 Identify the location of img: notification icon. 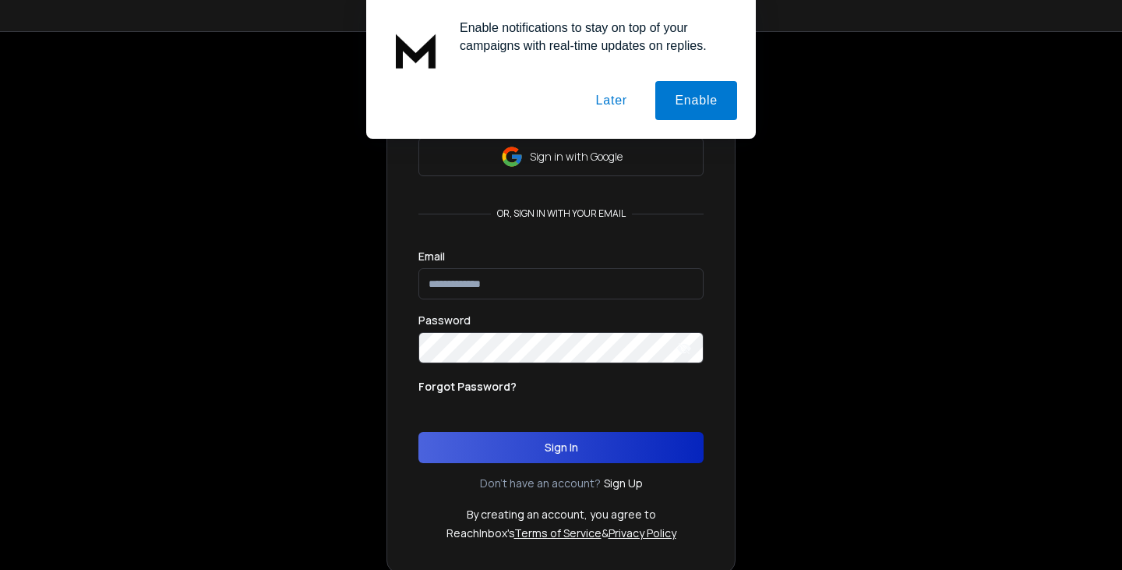
(416, 50).